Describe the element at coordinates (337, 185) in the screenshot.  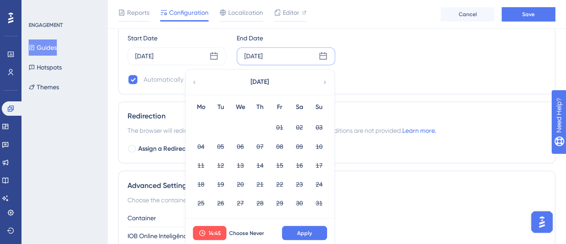
I see `div: Advanced Settings` at that location.